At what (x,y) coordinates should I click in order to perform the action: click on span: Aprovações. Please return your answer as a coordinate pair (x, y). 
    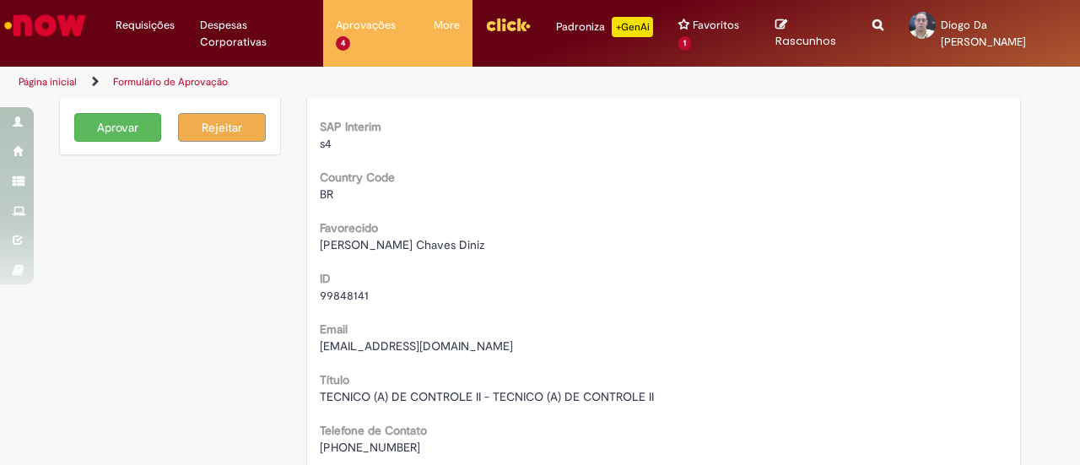
    Looking at the image, I should click on (365, 25).